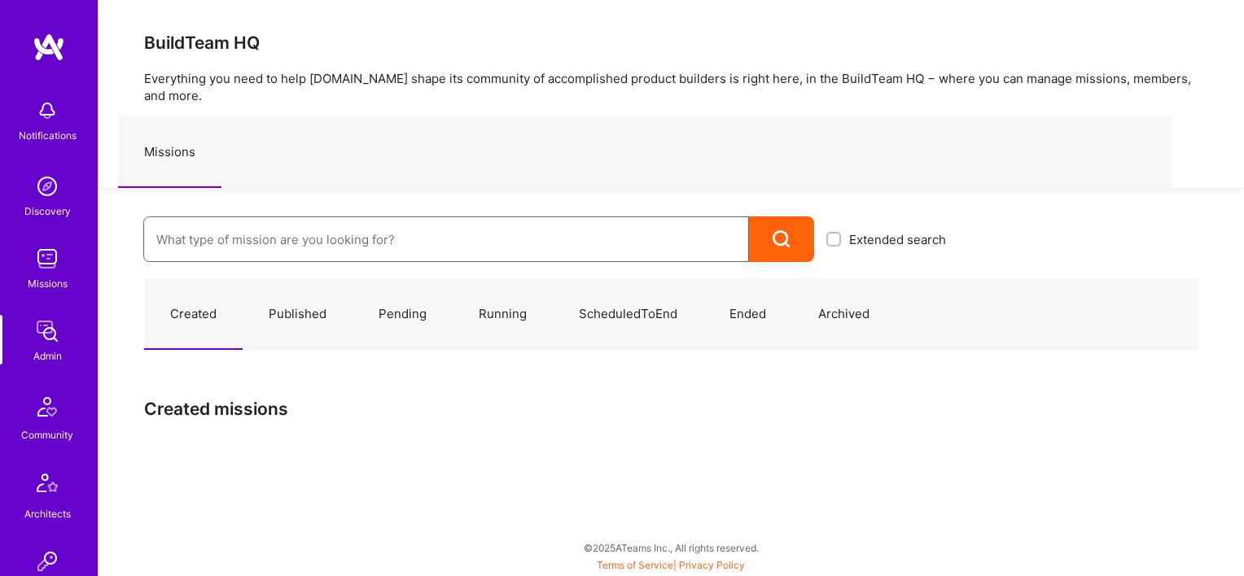 Image resolution: width=1244 pixels, height=576 pixels. Describe the element at coordinates (628, 314) in the screenshot. I see `a: ScheduledToEnd` at that location.